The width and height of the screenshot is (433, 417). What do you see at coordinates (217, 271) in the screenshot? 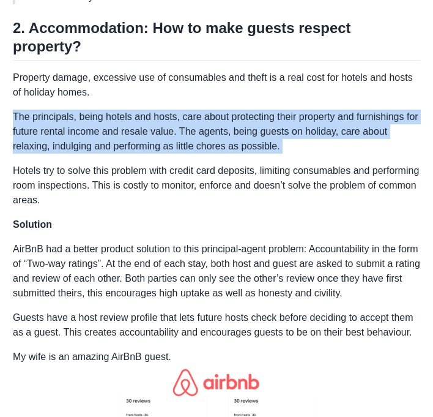
I see `p: AirBnB had a better product solution to this principal-agent problem: Accountability in the form ...` at bounding box center [217, 271].